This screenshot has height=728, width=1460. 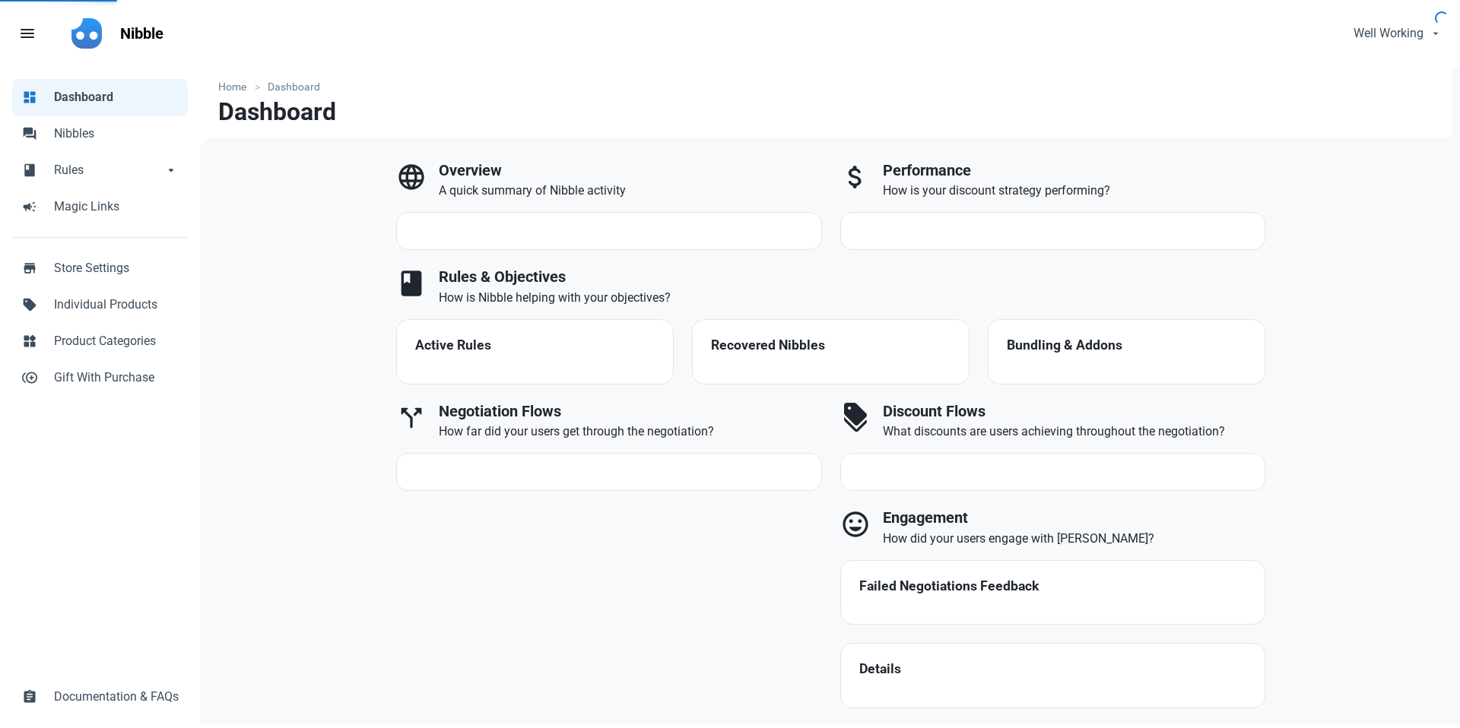 What do you see at coordinates (1074, 518) in the screenshot?
I see `h3: Engagement` at bounding box center [1074, 518].